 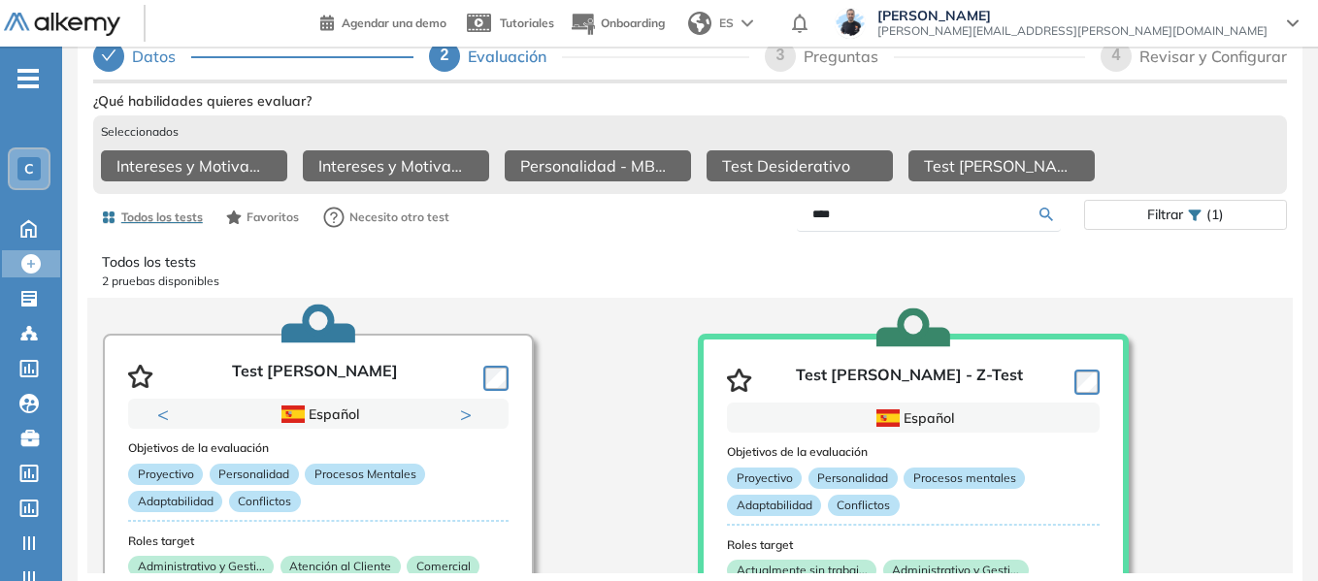 What do you see at coordinates (470, 414) in the screenshot?
I see `button: Next` at bounding box center [470, 414].